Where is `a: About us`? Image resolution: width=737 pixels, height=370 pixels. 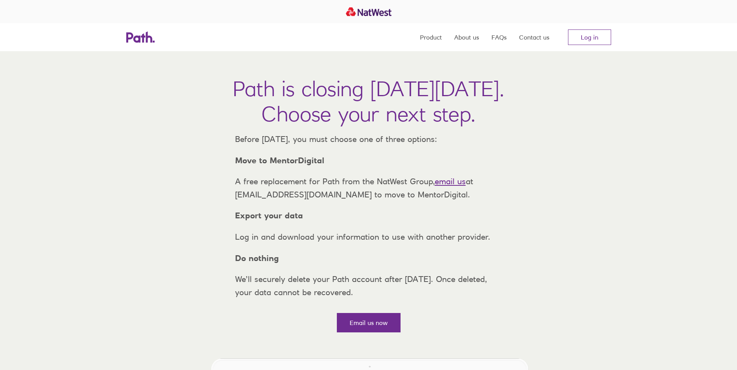 a: About us is located at coordinates (466, 37).